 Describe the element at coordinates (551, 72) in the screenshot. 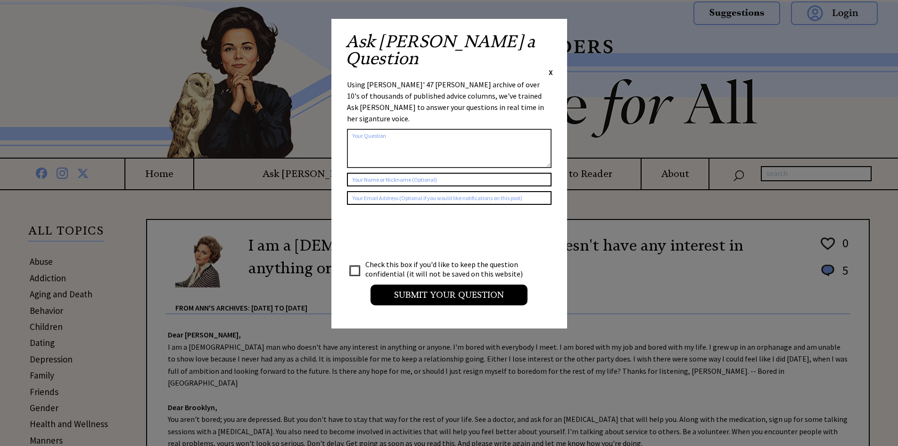

I see `span: X` at that location.